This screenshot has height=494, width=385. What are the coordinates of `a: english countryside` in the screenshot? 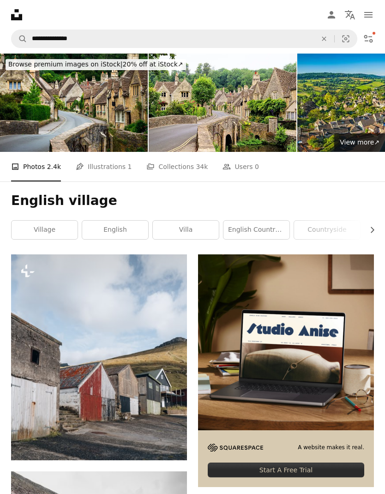 It's located at (256, 230).